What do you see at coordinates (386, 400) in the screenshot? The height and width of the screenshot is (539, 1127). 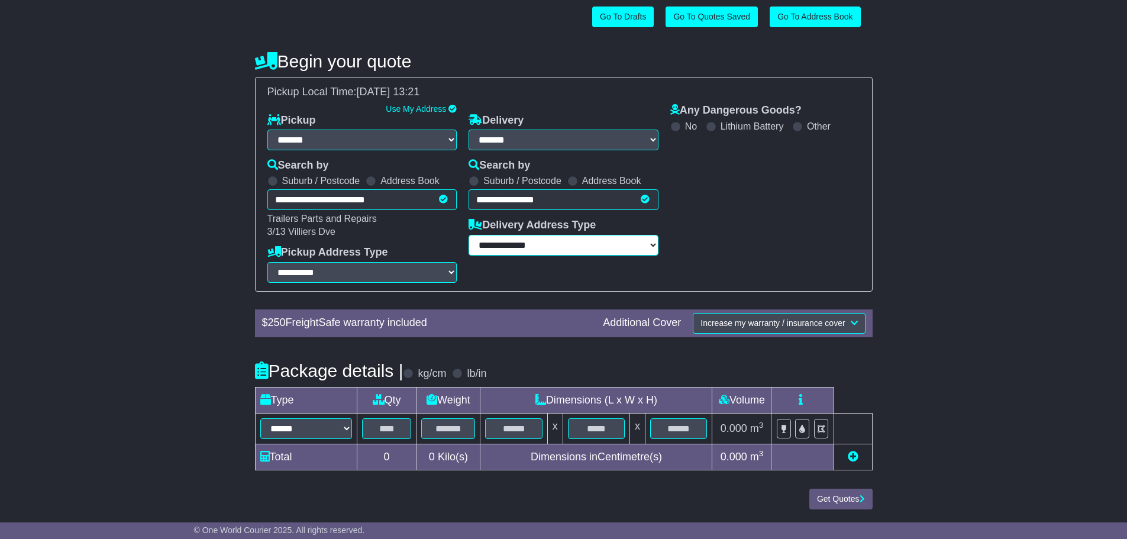 I see `td: Qty` at bounding box center [386, 400].